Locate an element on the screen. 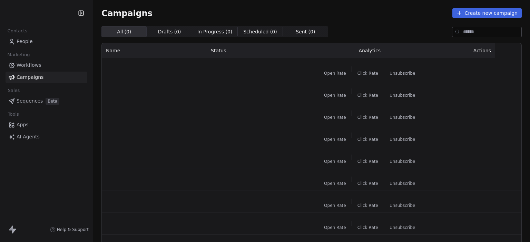  span: Contacts is located at coordinates (17, 31).